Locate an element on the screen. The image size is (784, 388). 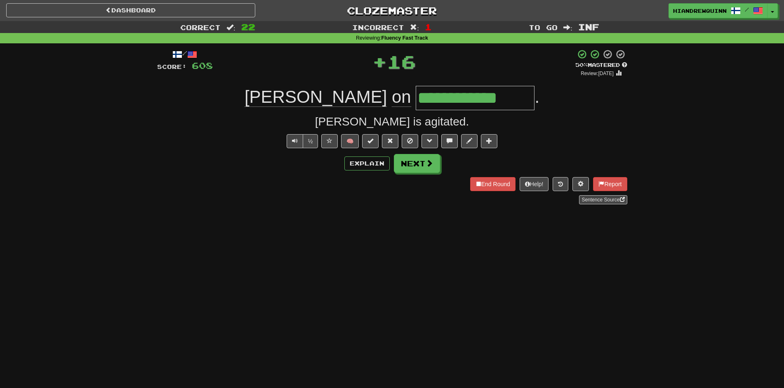
span: Incorrect is located at coordinates (378, 27).